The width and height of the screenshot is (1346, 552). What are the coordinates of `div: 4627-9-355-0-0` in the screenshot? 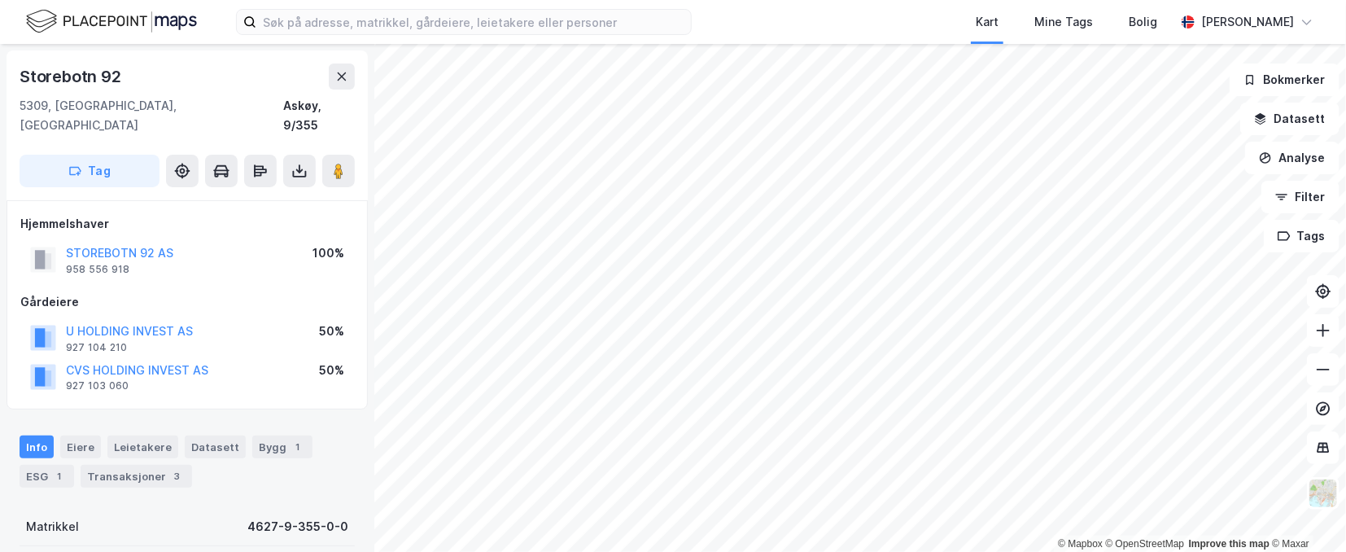 It's located at (298, 527).